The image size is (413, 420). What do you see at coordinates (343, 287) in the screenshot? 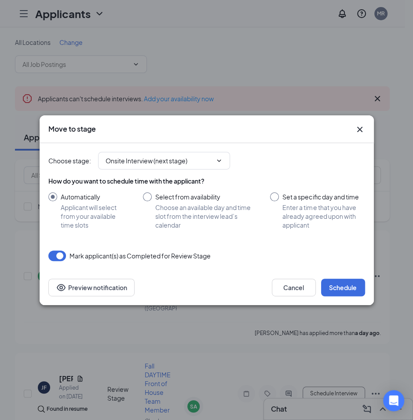
I see `button: Schedule` at bounding box center [343, 287].